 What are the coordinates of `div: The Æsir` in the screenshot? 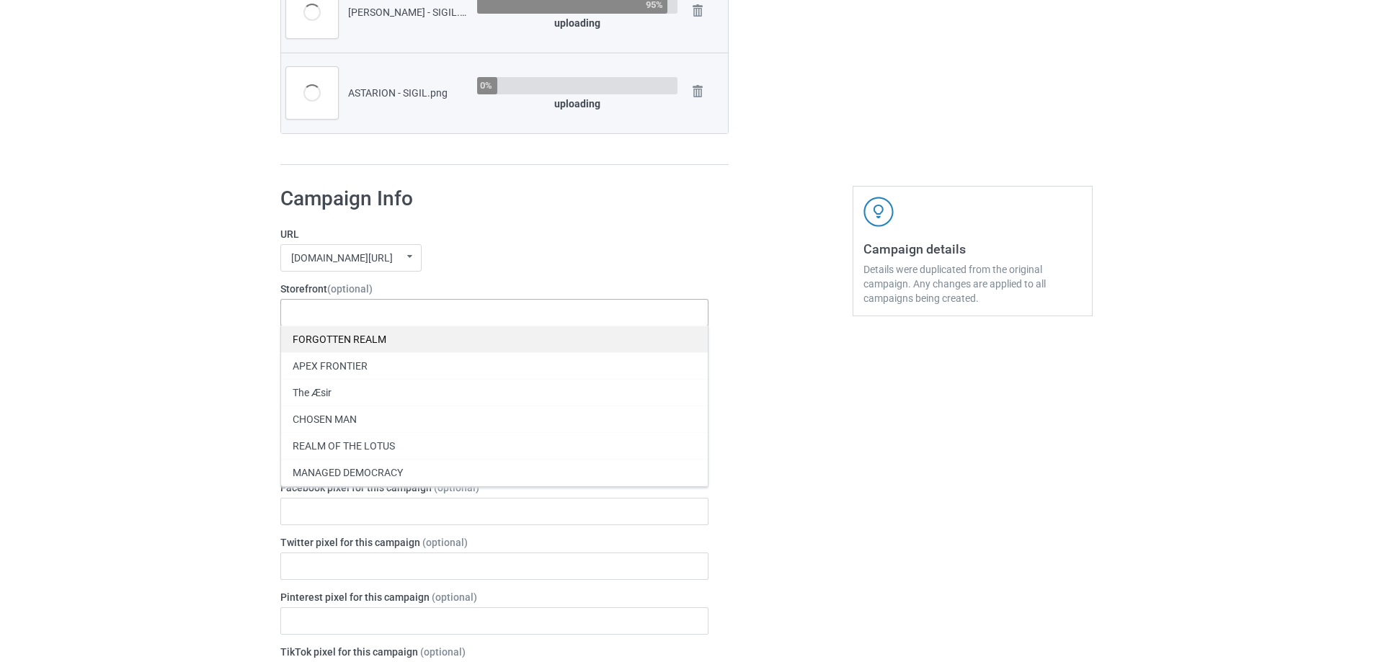 It's located at (494, 392).